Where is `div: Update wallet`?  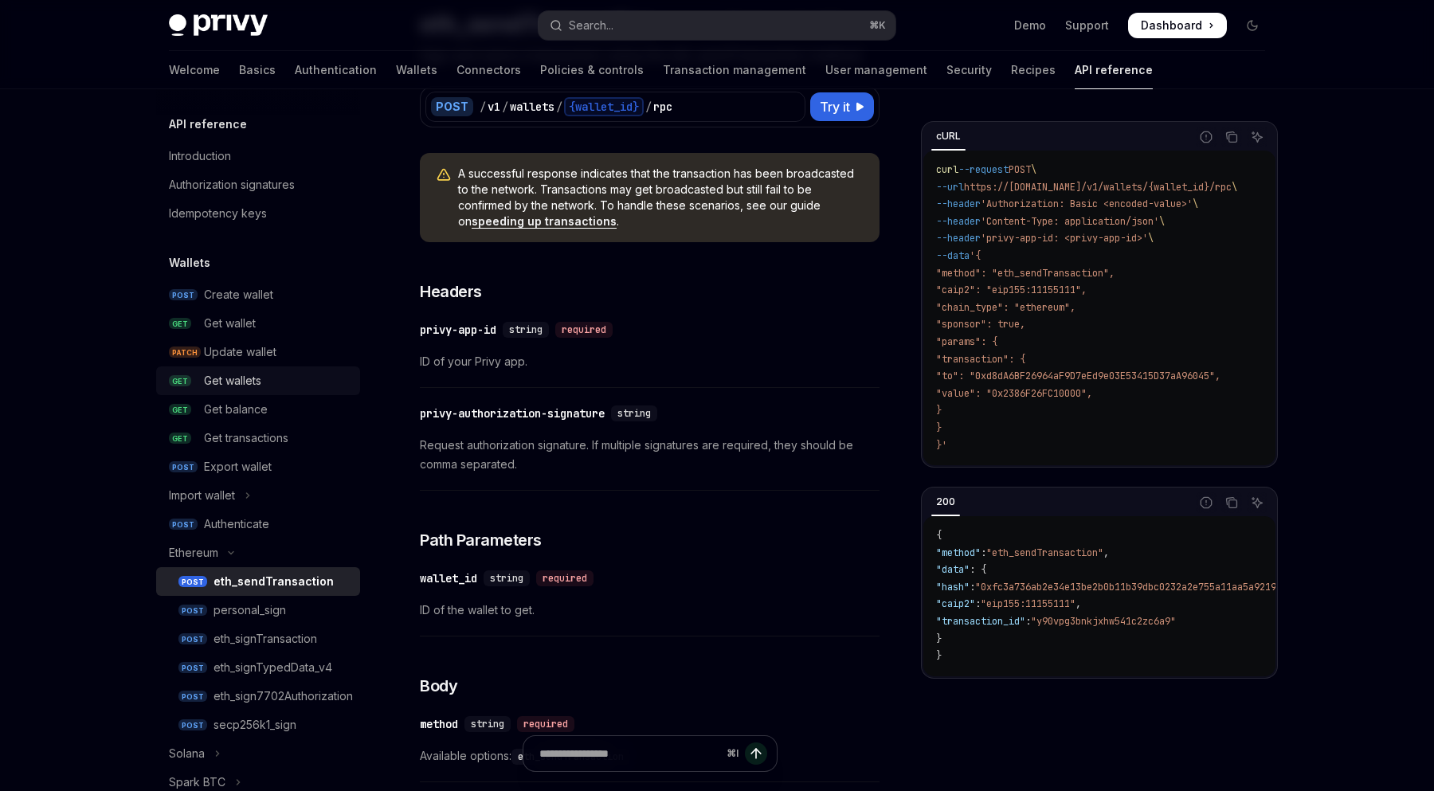 div: Update wallet is located at coordinates (240, 352).